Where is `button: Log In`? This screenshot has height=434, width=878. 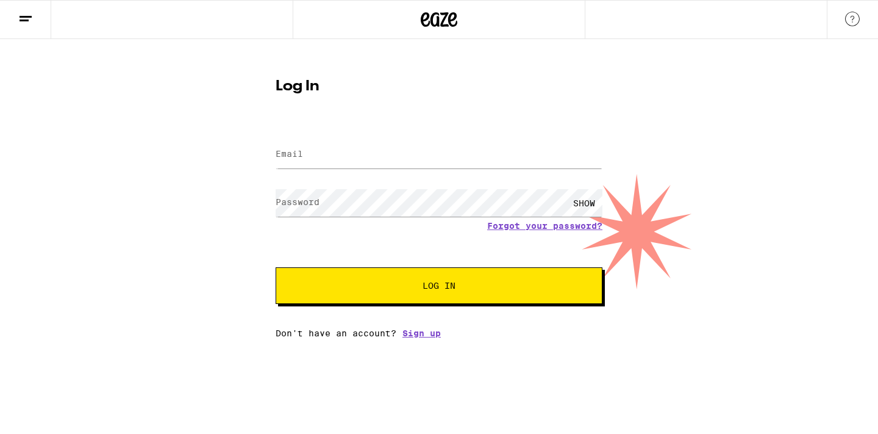
button: Log In is located at coordinates (439, 285).